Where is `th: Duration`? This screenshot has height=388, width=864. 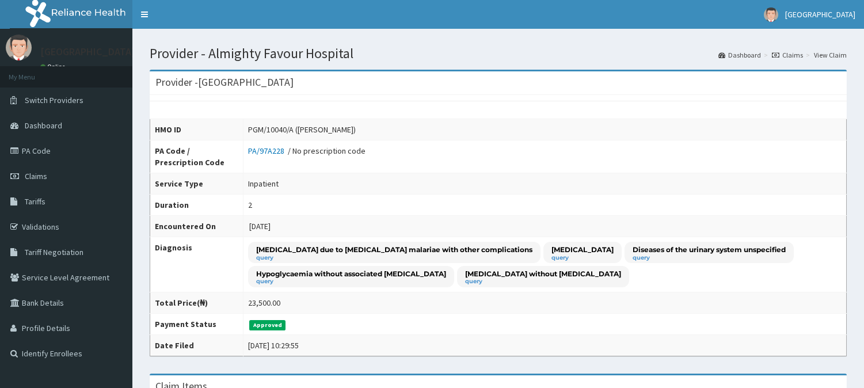 th: Duration is located at coordinates (197, 205).